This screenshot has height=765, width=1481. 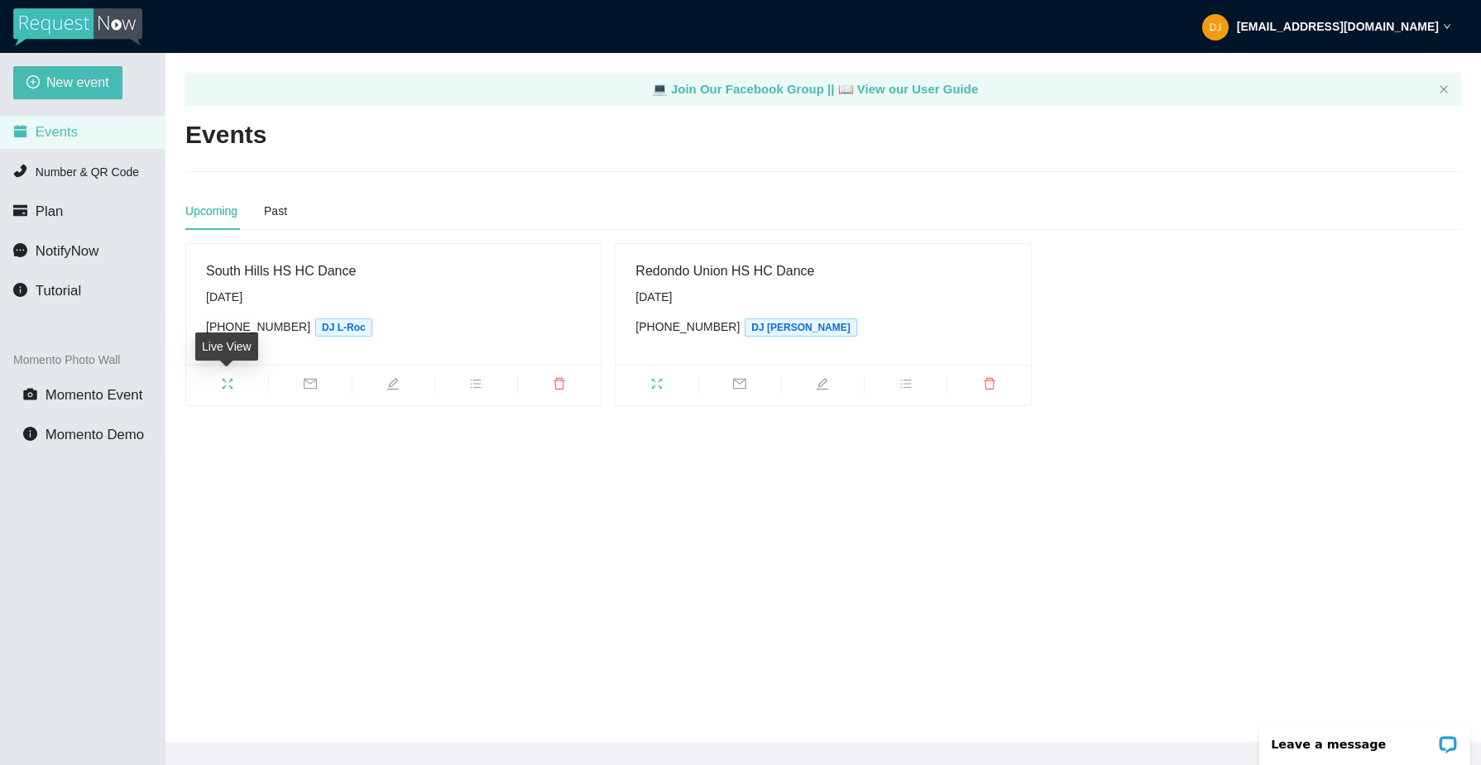 I want to click on span: Momento Demo, so click(x=94, y=434).